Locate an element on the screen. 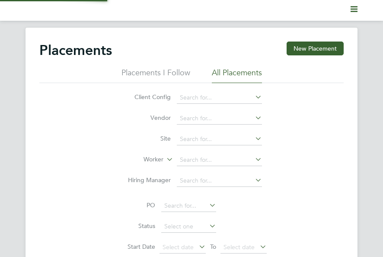  li: All Placements is located at coordinates (237, 75).